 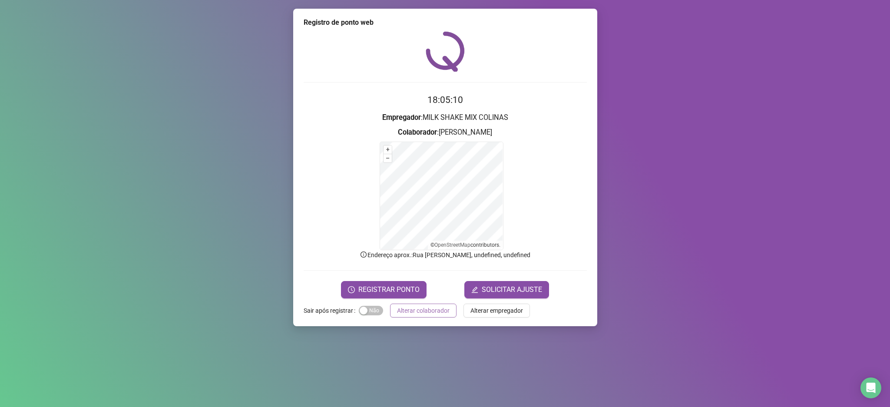 What do you see at coordinates (351, 290) in the screenshot?
I see `span: clock-circle` at bounding box center [351, 290].